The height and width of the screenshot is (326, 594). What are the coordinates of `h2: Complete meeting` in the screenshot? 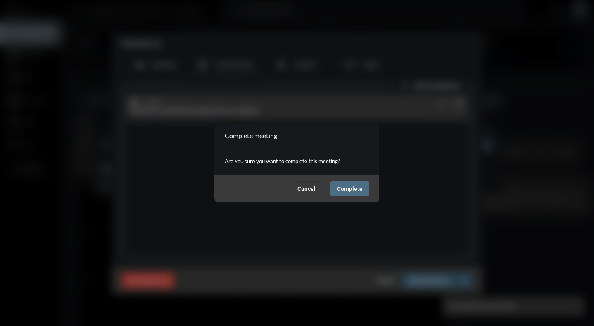 It's located at (251, 135).